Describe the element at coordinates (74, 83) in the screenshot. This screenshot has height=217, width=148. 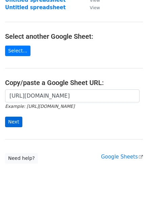
I see `h4: Copy/paste a Google Sheet URL:` at that location.